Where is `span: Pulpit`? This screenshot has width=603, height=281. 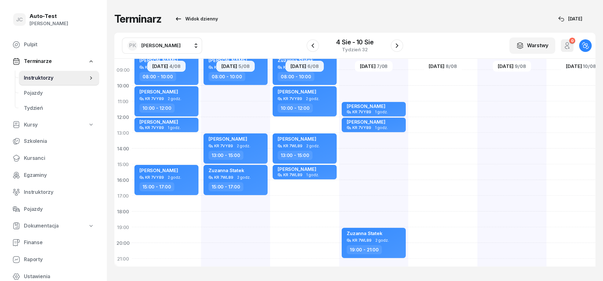
span: Pulpit is located at coordinates (59, 45).